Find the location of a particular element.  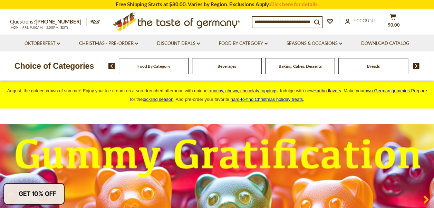

a: Oktoberfest is located at coordinates (42, 44).